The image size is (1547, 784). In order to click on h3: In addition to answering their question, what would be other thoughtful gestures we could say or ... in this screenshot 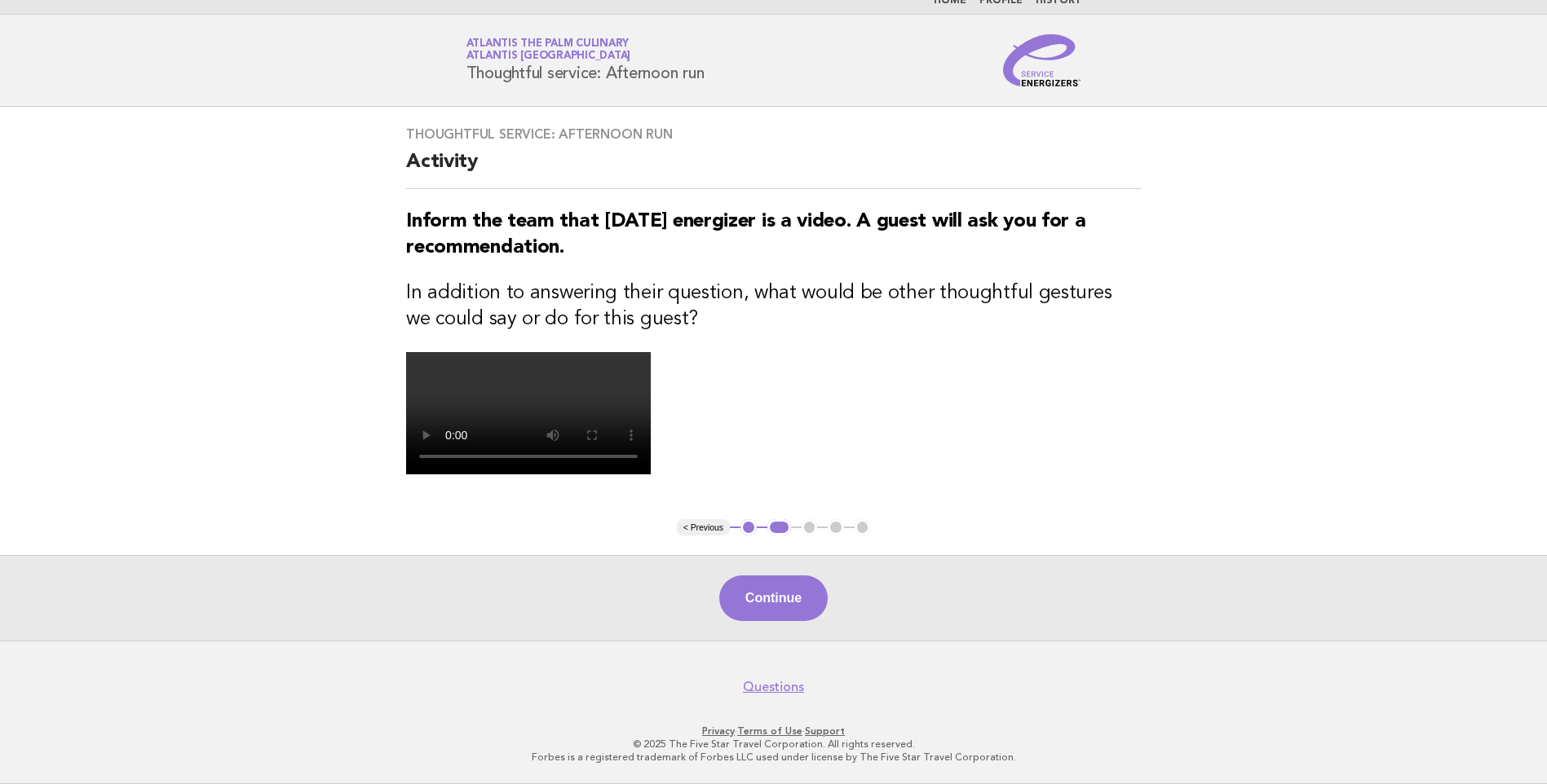, I will do `click(774, 306)`.